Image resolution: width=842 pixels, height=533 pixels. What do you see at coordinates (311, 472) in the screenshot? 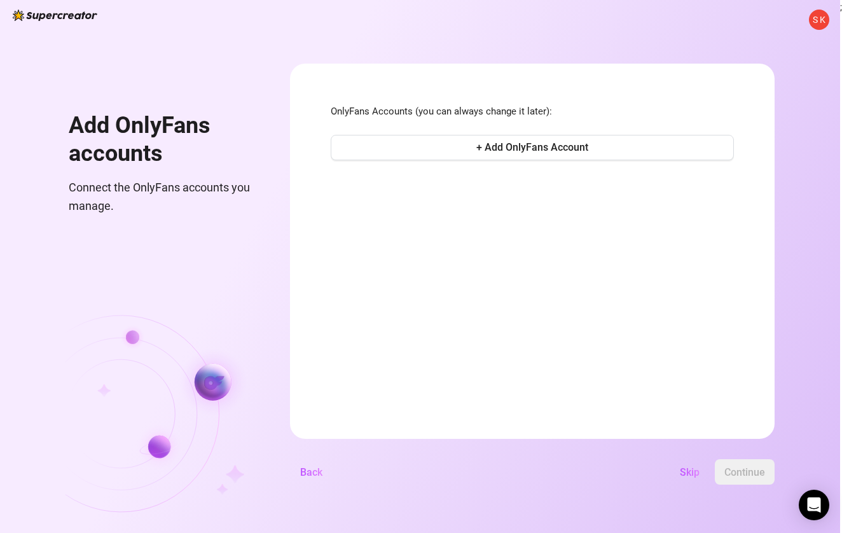
I see `button: Back` at bounding box center [311, 472].